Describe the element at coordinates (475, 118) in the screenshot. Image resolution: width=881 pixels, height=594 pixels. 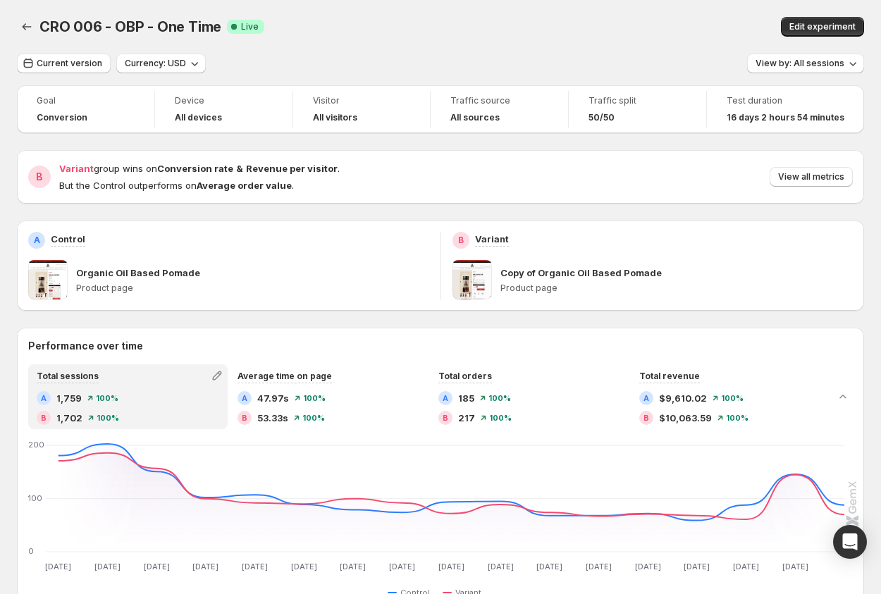
I see `h4: All sources` at that location.